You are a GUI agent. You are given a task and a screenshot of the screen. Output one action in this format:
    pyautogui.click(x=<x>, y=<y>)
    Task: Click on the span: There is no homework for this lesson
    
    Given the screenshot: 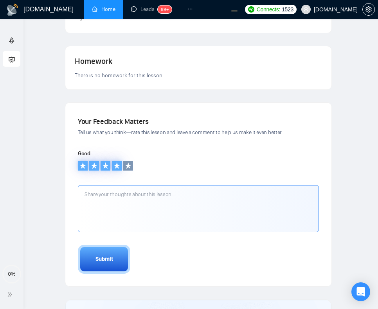 What is the action you would take?
    pyautogui.click(x=119, y=75)
    